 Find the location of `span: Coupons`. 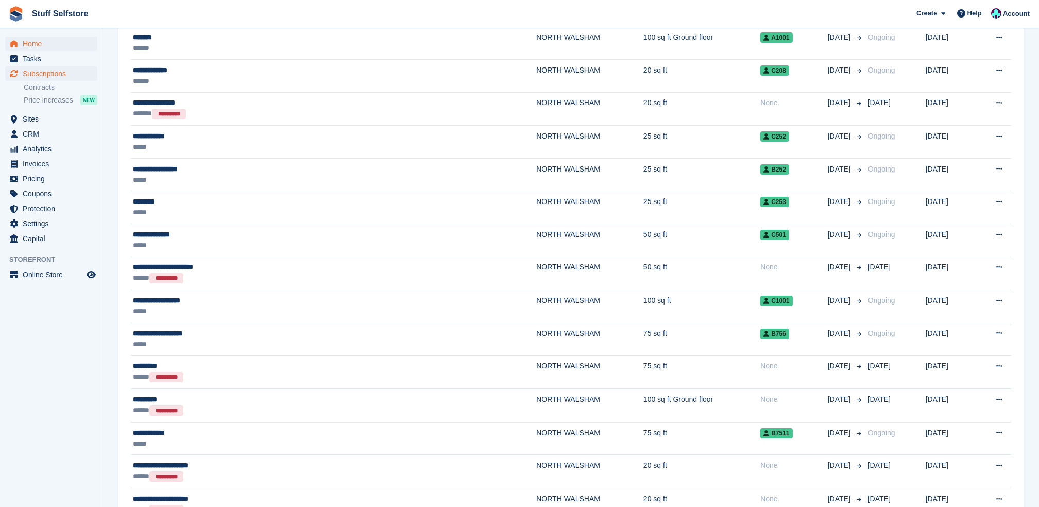

span: Coupons is located at coordinates (54, 194).